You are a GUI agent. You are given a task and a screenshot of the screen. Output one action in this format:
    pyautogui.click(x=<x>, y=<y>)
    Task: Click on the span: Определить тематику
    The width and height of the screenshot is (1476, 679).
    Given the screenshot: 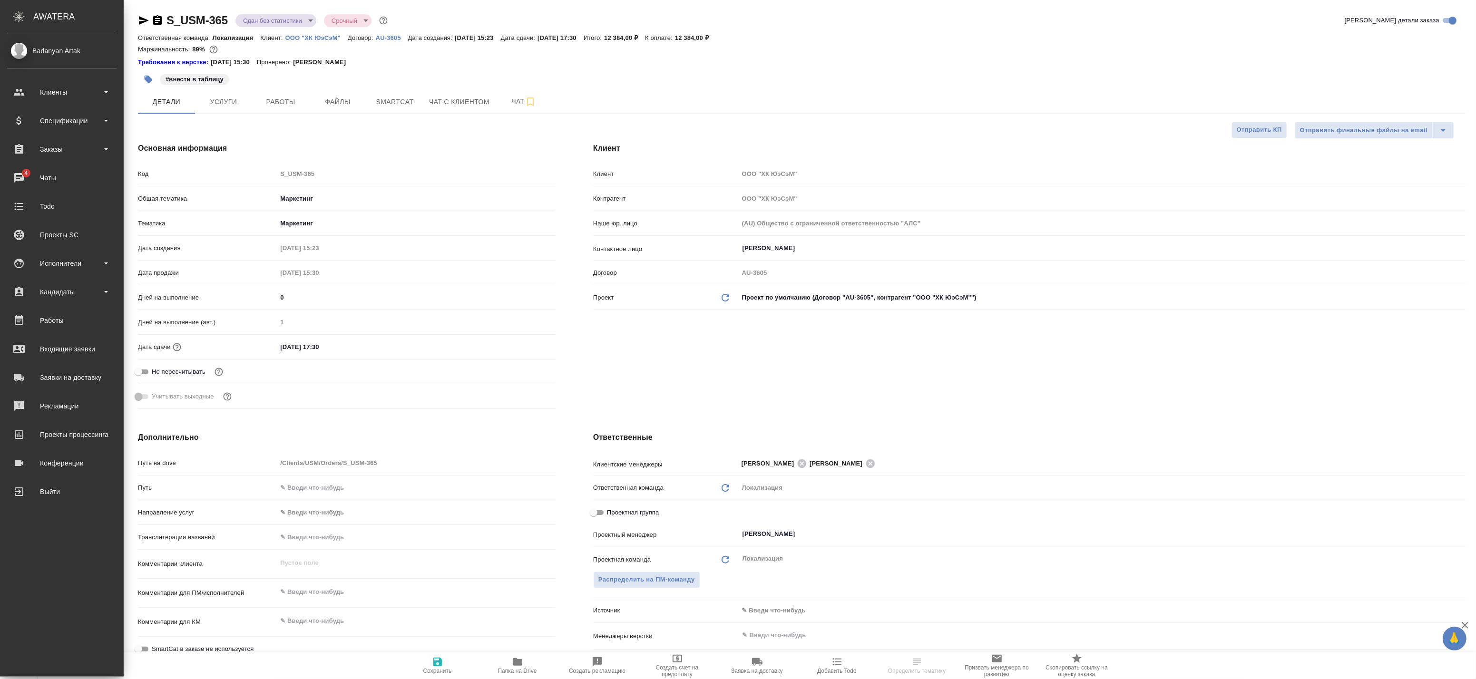 What is the action you would take?
    pyautogui.click(x=916, y=671)
    